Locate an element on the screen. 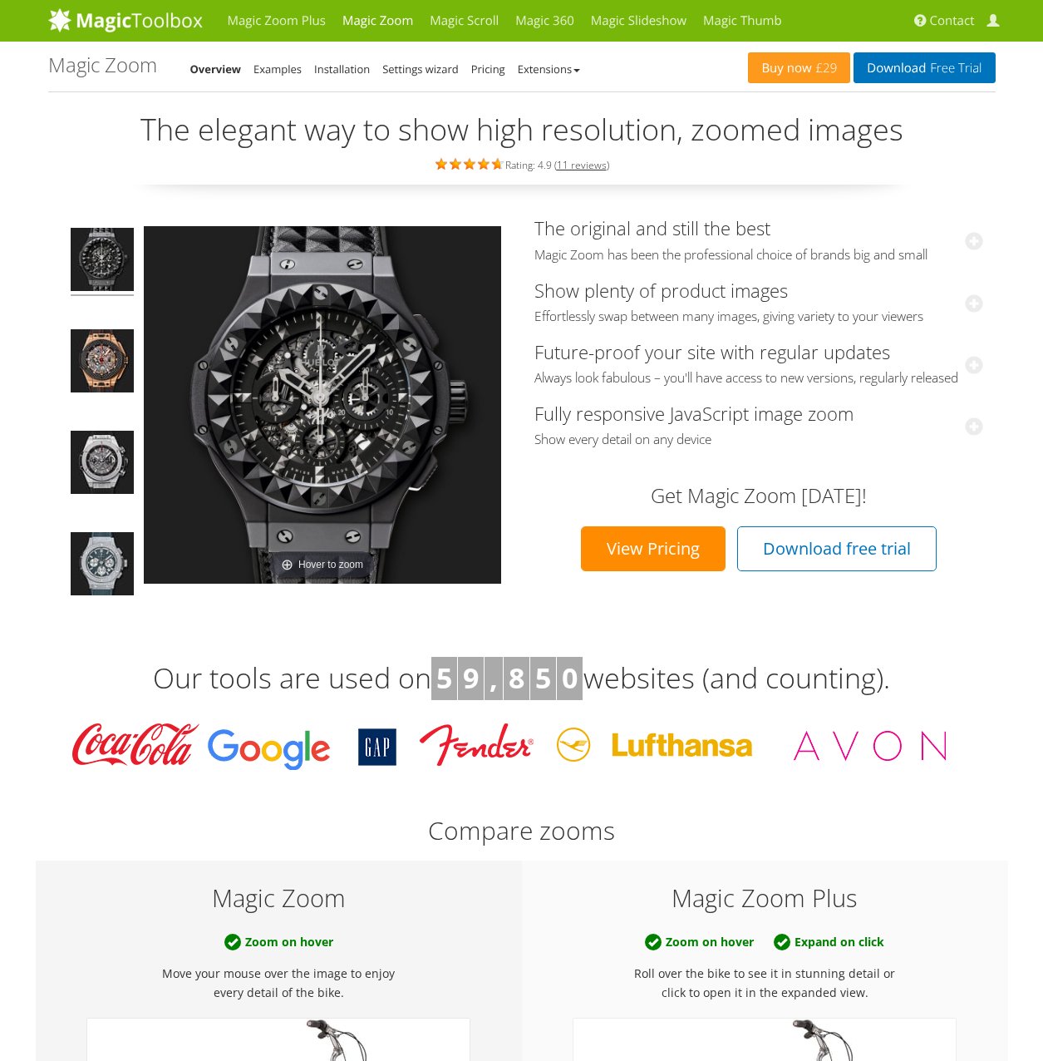 This screenshot has height=1061, width=1043. a: Installation is located at coordinates (342, 69).